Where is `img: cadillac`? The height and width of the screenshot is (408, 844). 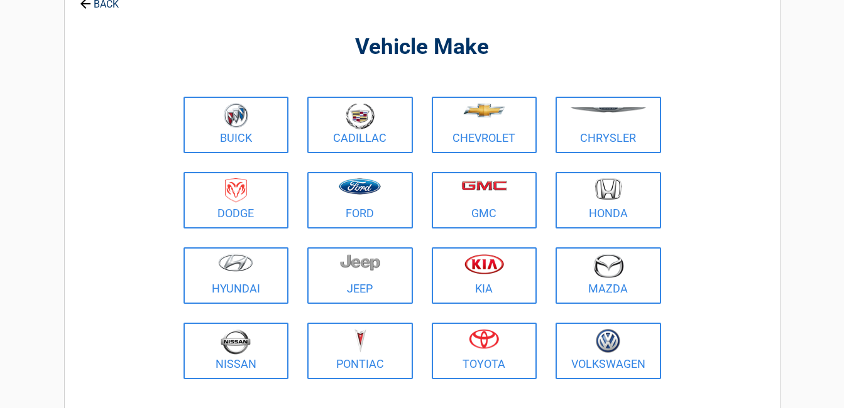 img: cadillac is located at coordinates (360, 116).